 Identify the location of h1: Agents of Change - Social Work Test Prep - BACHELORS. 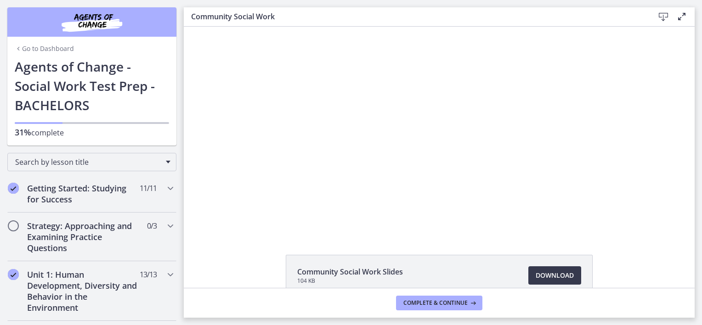
(92, 86).